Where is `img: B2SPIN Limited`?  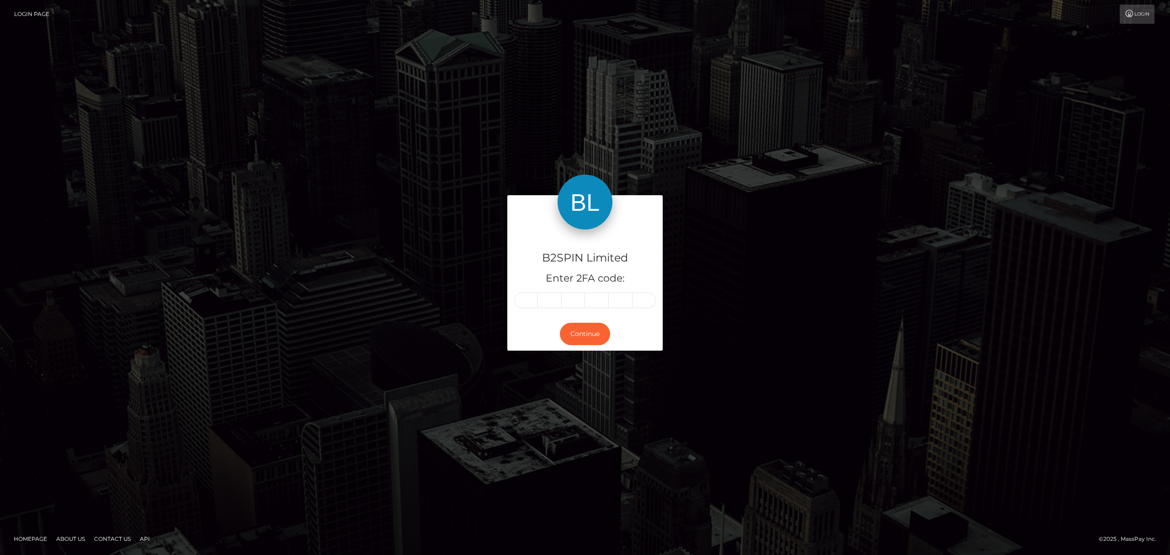 img: B2SPIN Limited is located at coordinates (585, 202).